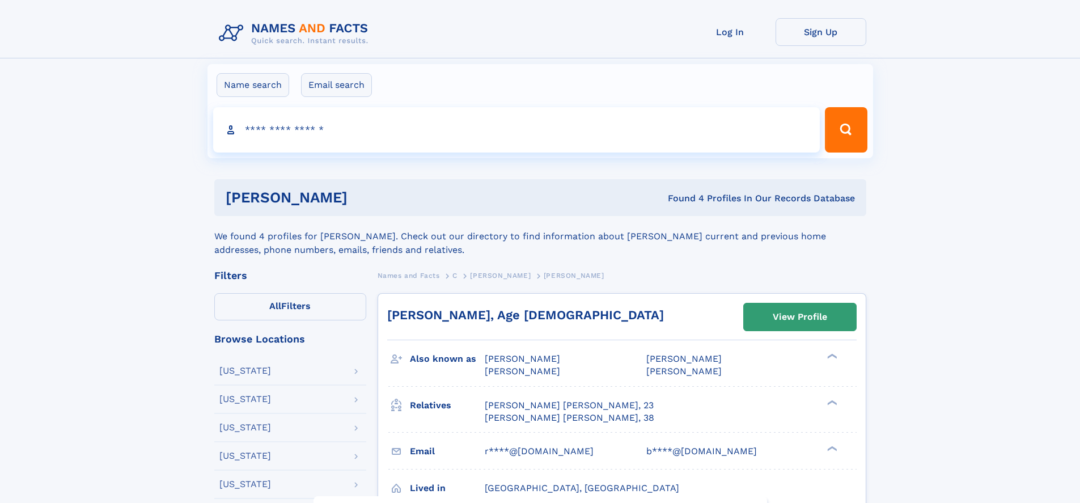  What do you see at coordinates (290, 339) in the screenshot?
I see `div: Browse Locations` at bounding box center [290, 339].